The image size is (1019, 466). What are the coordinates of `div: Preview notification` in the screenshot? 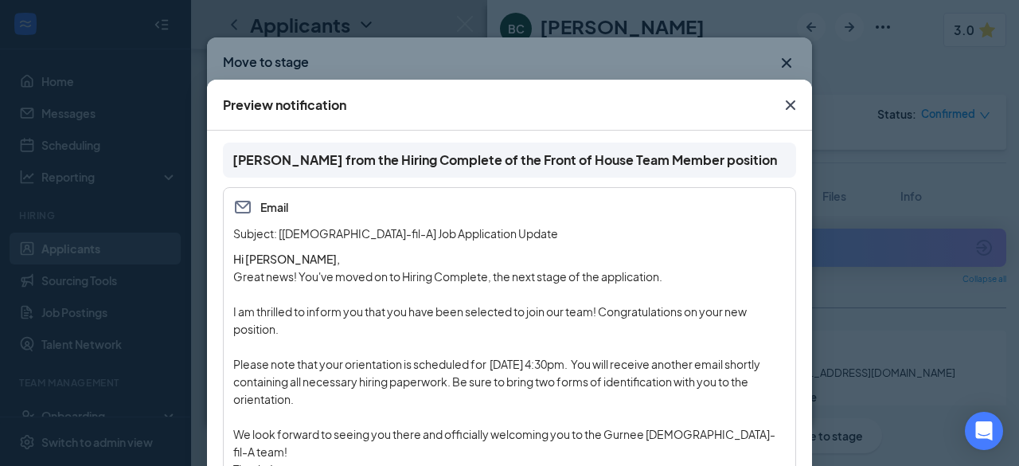 It's located at (284, 105).